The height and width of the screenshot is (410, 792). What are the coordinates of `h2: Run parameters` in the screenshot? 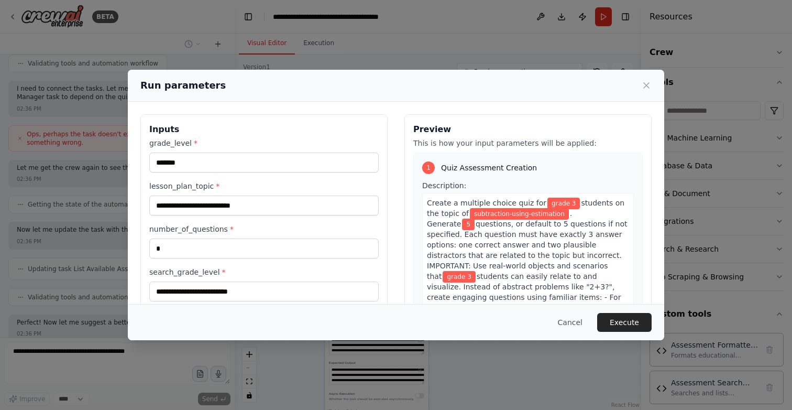 It's located at (183, 85).